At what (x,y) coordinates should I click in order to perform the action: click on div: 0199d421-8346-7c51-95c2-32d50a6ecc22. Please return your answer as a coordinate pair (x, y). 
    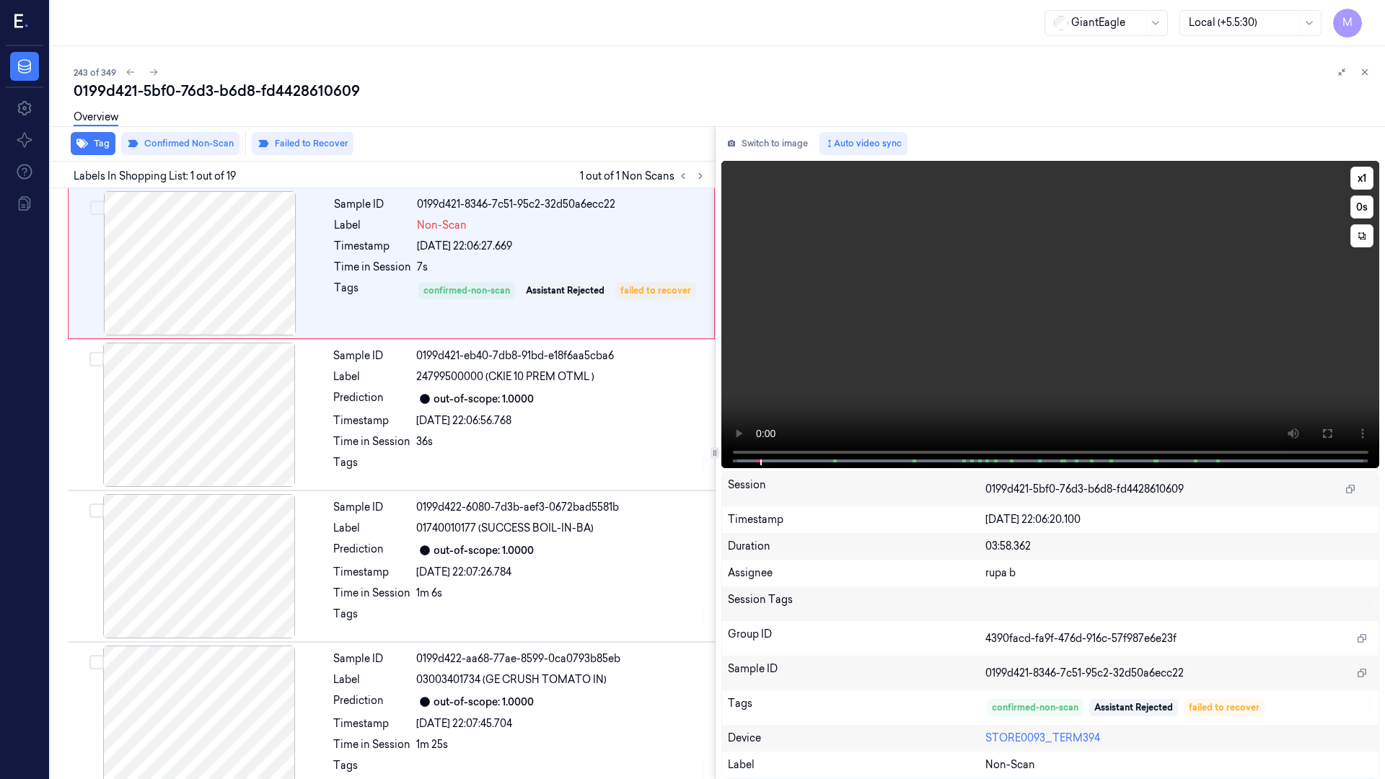
    Looking at the image, I should click on (561, 204).